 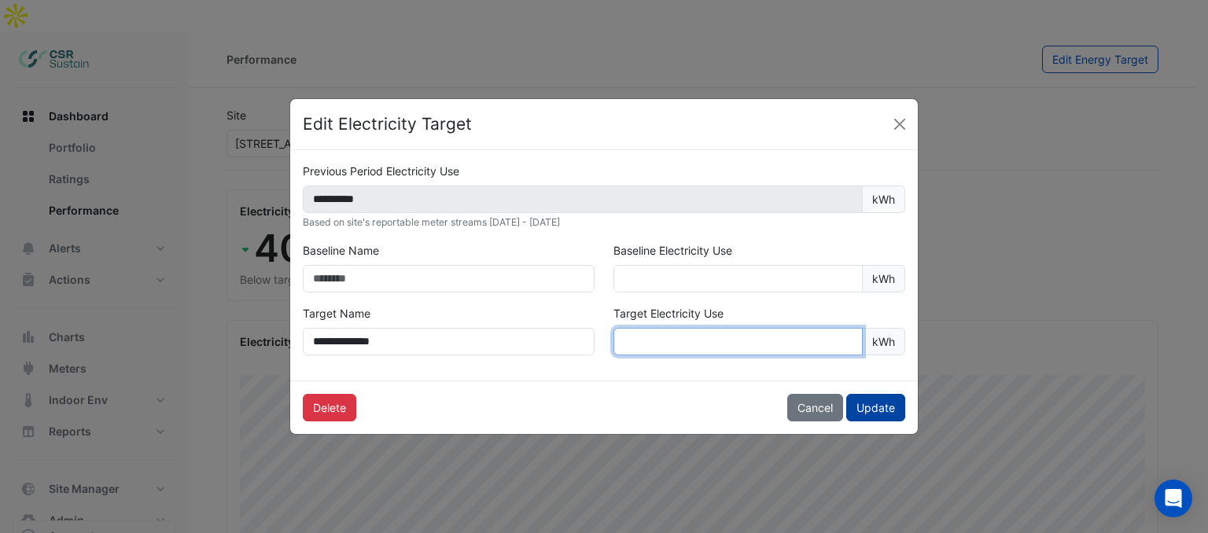 What do you see at coordinates (672, 250) in the screenshot?
I see `label: Baseline Electricity Use` at bounding box center [672, 250].